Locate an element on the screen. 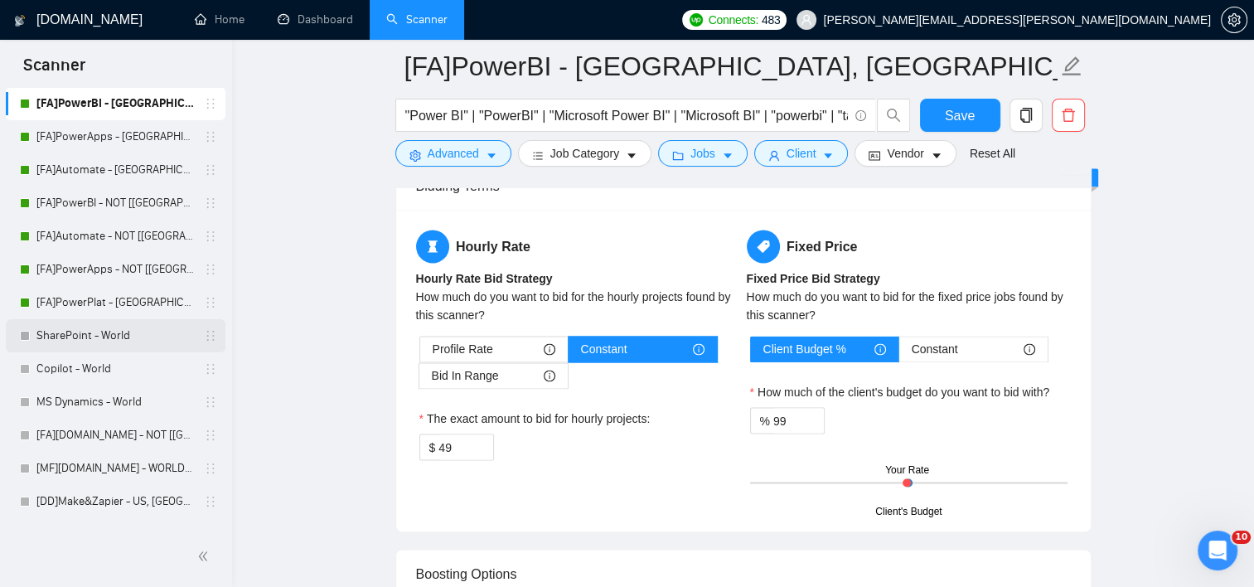 The height and width of the screenshot is (587, 1254). a: homeHome is located at coordinates (220, 19).